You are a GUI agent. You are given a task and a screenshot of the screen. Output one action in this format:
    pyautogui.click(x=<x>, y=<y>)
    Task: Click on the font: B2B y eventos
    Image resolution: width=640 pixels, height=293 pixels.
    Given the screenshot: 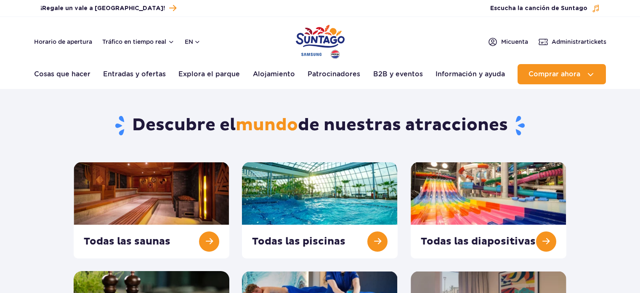 What is the action you would take?
    pyautogui.click(x=398, y=74)
    